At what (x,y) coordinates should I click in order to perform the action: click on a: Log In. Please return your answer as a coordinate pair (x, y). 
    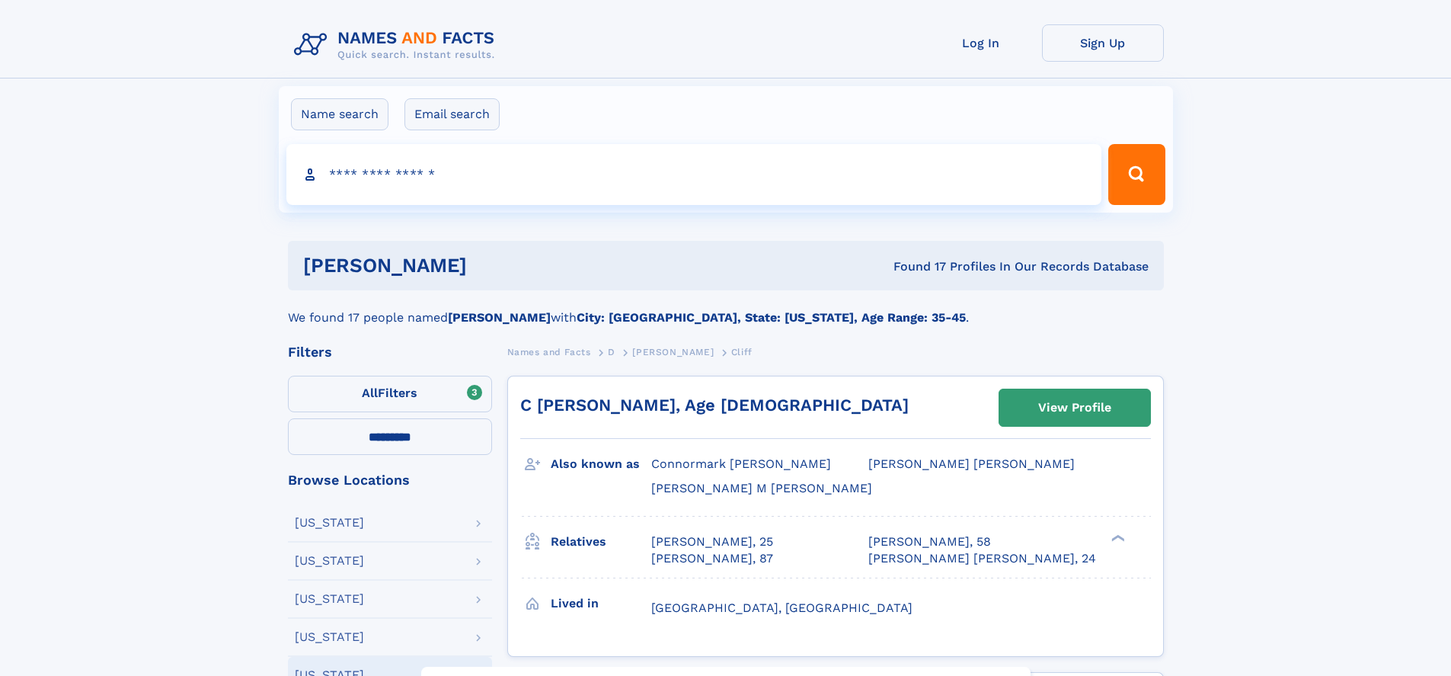
    Looking at the image, I should click on (981, 43).